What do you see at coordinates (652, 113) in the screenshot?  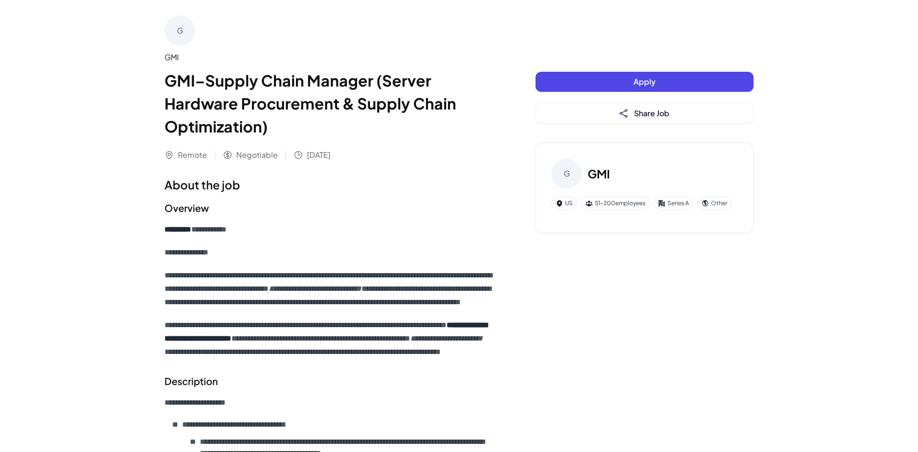 I see `span: Share Job` at bounding box center [652, 113].